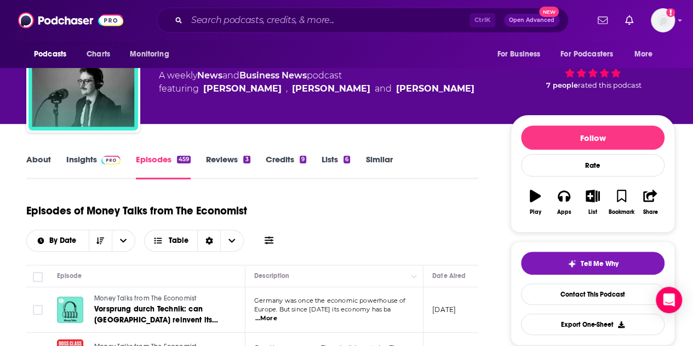  Describe the element at coordinates (266, 318) in the screenshot. I see `span: ...More` at that location.